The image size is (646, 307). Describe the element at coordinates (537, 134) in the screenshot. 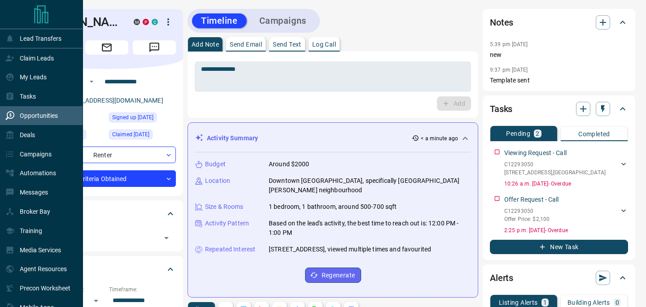

I see `p: 2` at that location.